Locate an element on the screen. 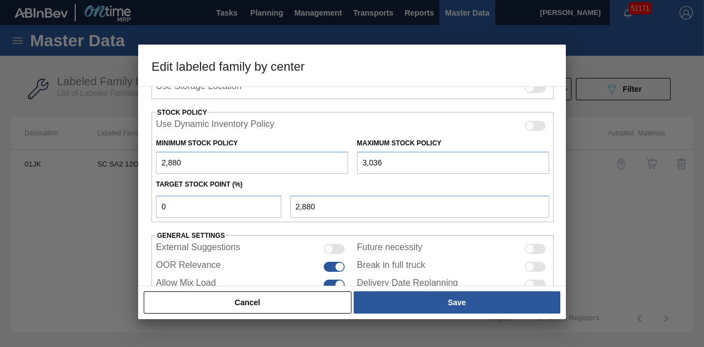 The width and height of the screenshot is (704, 347). label: Delivery Date Replanning is located at coordinates (407, 285).